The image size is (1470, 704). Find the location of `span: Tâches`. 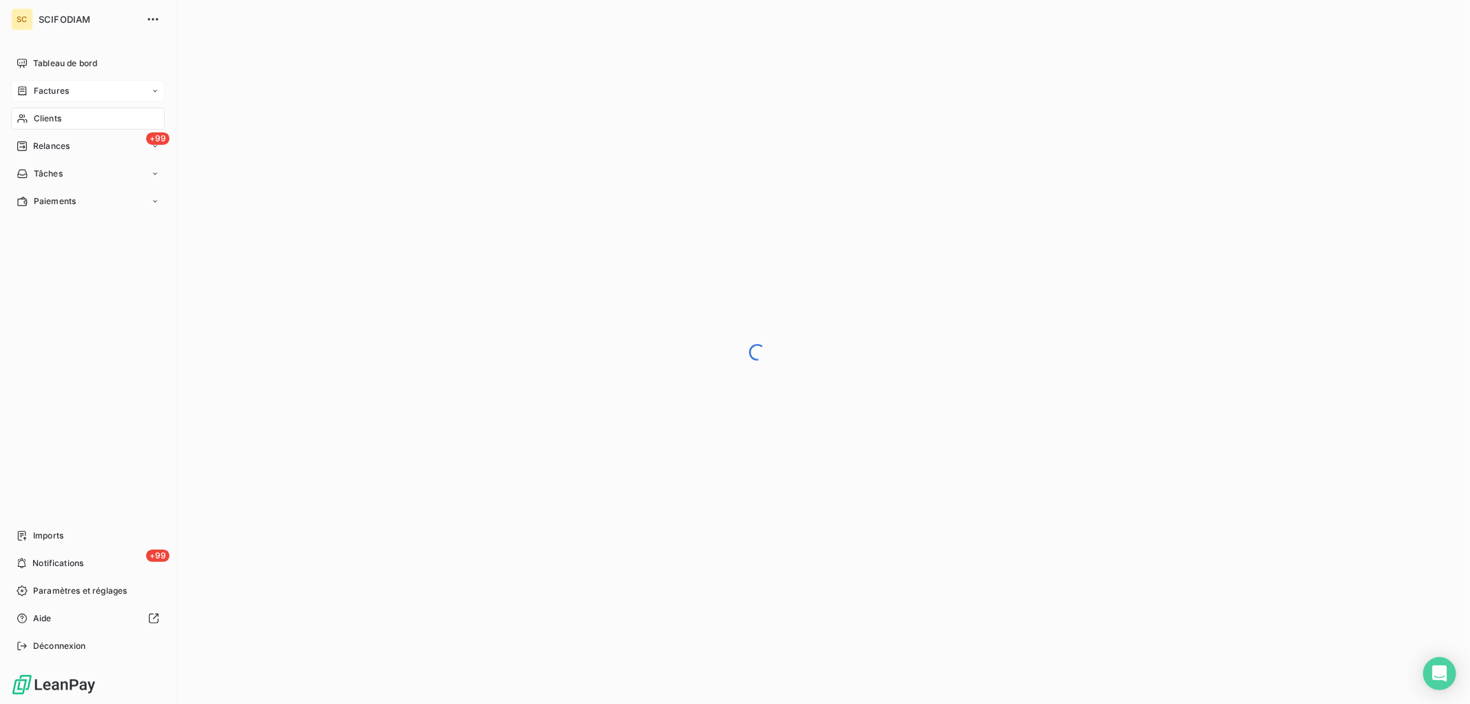

span: Tâches is located at coordinates (48, 174).